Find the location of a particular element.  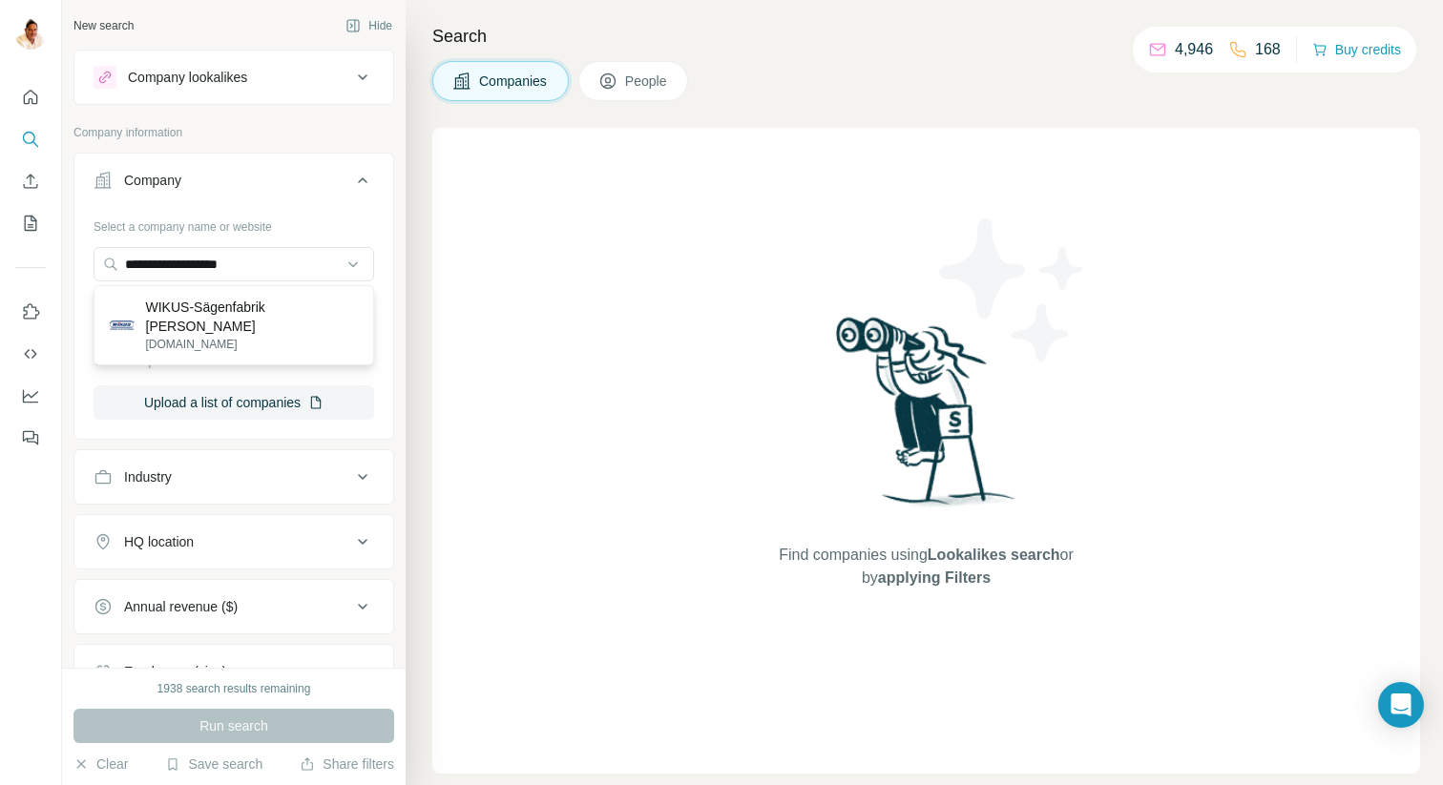

button: Industry is located at coordinates (234, 477).